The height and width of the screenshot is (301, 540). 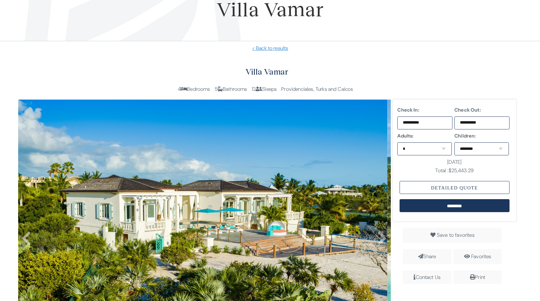 I want to click on a: < Back to results, so click(x=270, y=48).